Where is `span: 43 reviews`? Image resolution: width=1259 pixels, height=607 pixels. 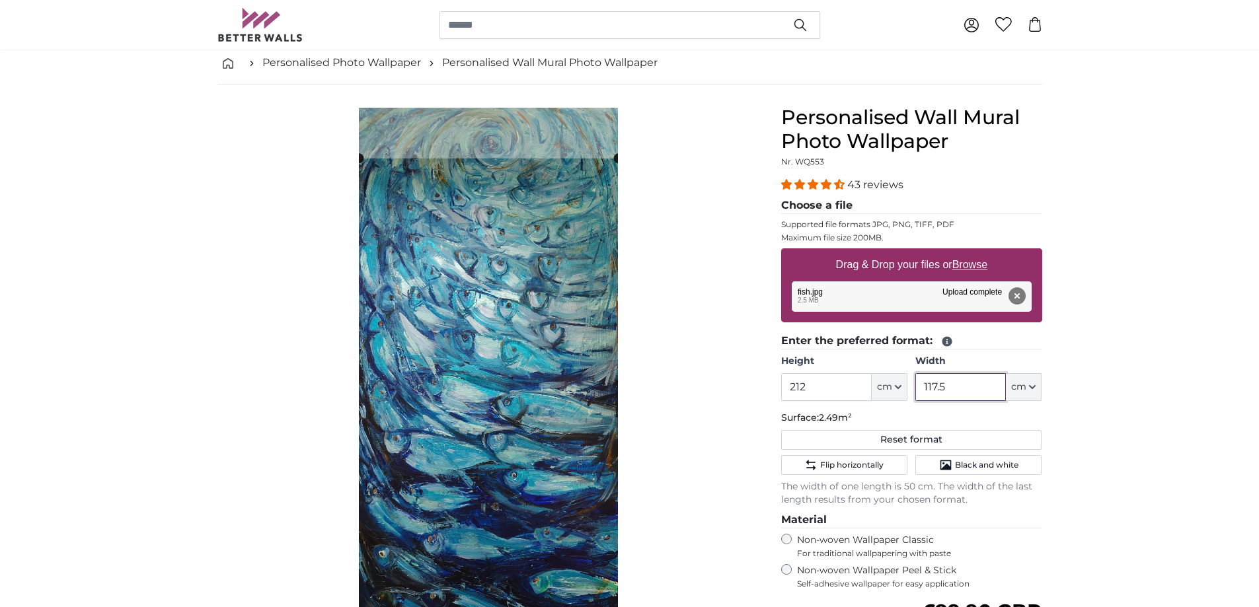 span: 43 reviews is located at coordinates (875, 184).